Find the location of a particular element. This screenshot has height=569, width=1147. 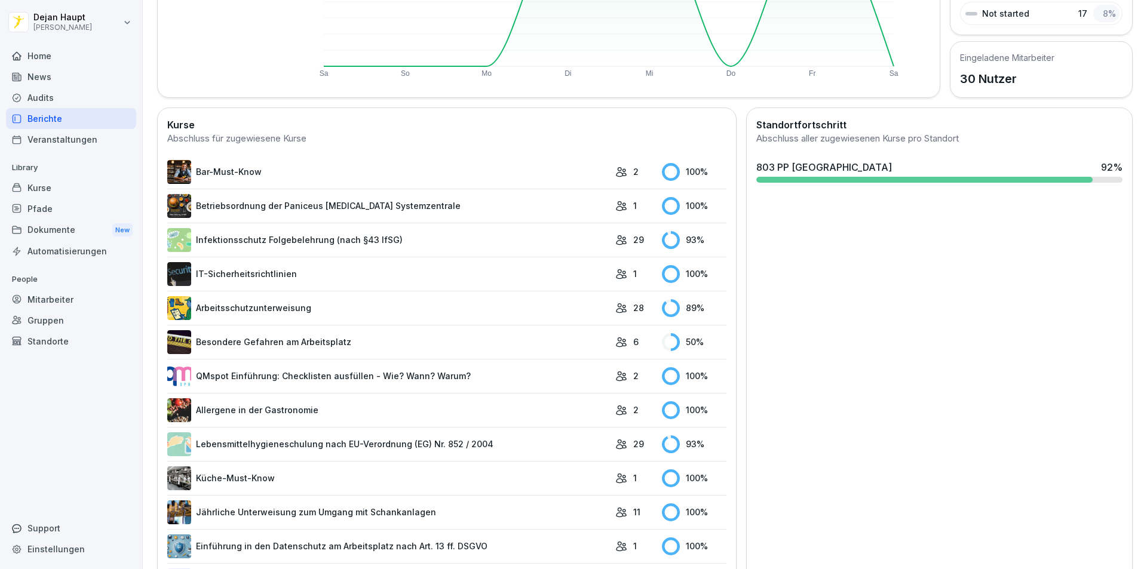

a: Standorte is located at coordinates (71, 341).